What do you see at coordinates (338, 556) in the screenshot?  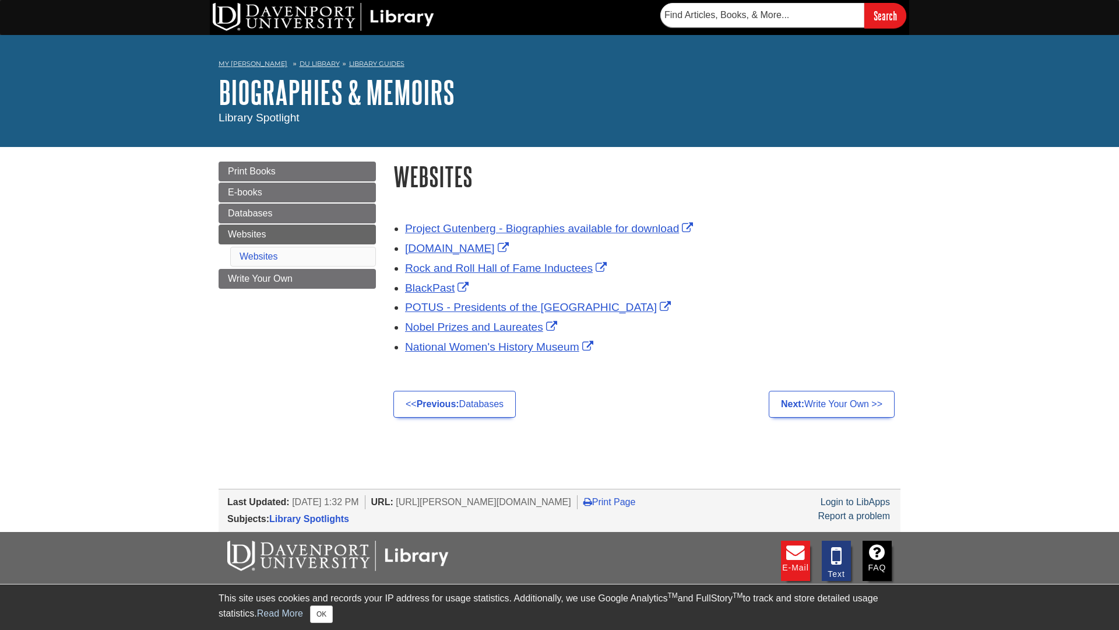 I see `img: DU Libraries` at bounding box center [338, 556].